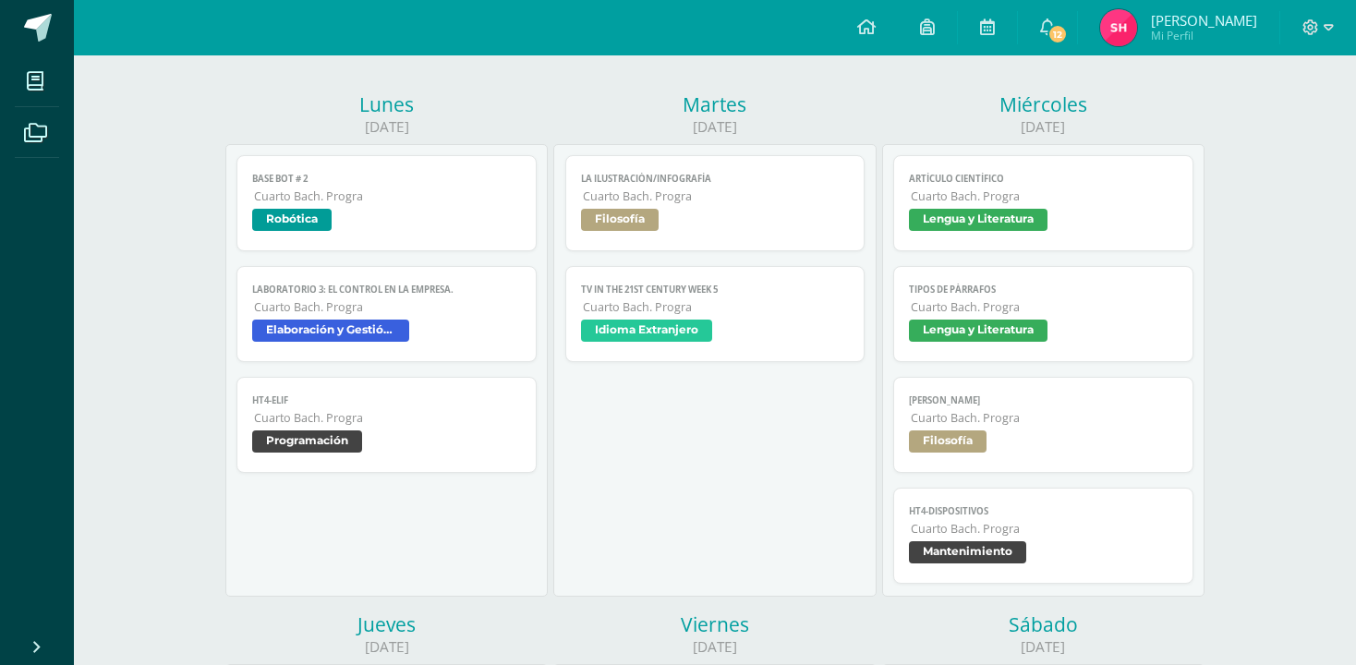 This screenshot has height=665, width=1356. I want to click on span: HT4-ELIF, so click(386, 400).